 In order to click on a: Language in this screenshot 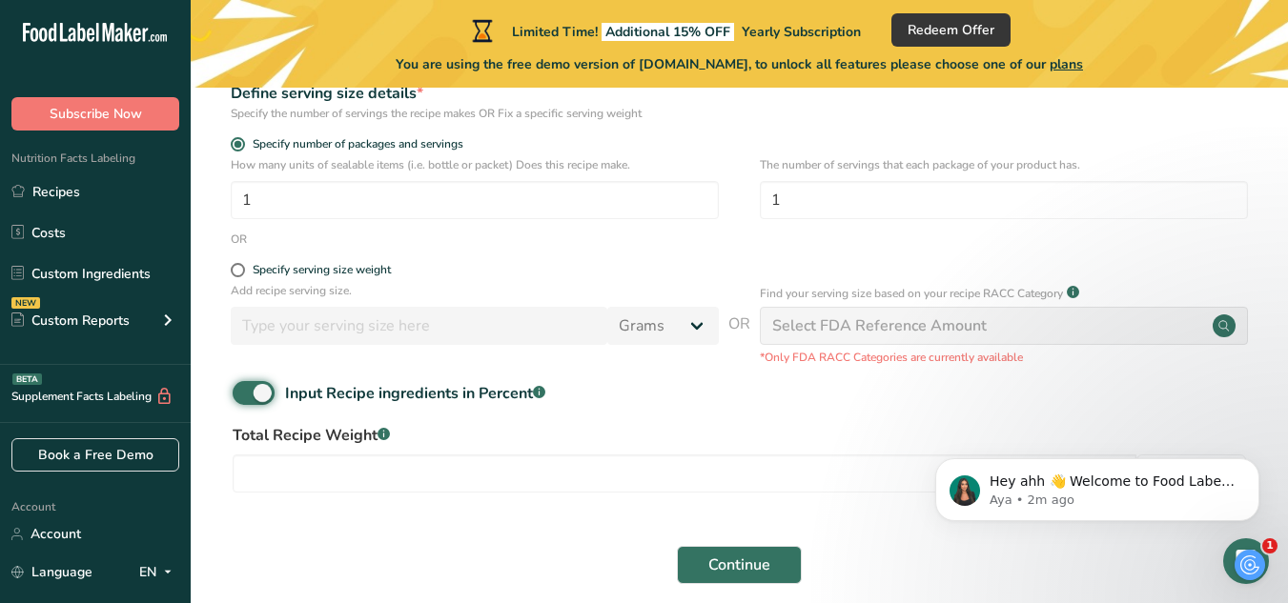, I will do `click(51, 572)`.